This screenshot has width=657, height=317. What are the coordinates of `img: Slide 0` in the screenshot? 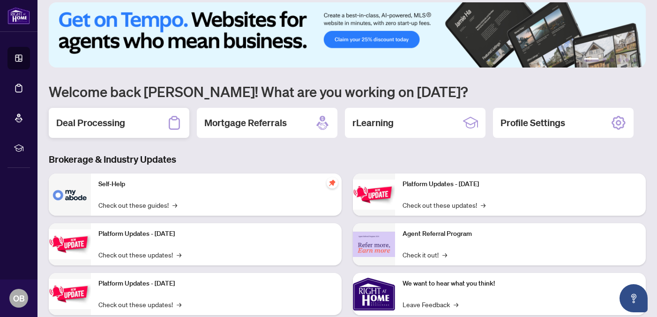 It's located at (347, 35).